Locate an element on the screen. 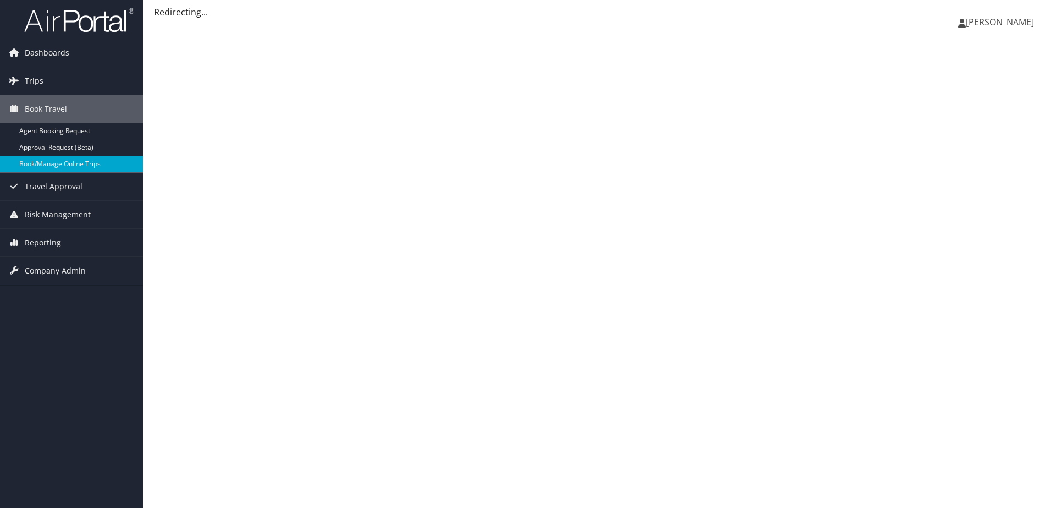 This screenshot has width=1056, height=508. img: airportal-logo.png is located at coordinates (79, 20).